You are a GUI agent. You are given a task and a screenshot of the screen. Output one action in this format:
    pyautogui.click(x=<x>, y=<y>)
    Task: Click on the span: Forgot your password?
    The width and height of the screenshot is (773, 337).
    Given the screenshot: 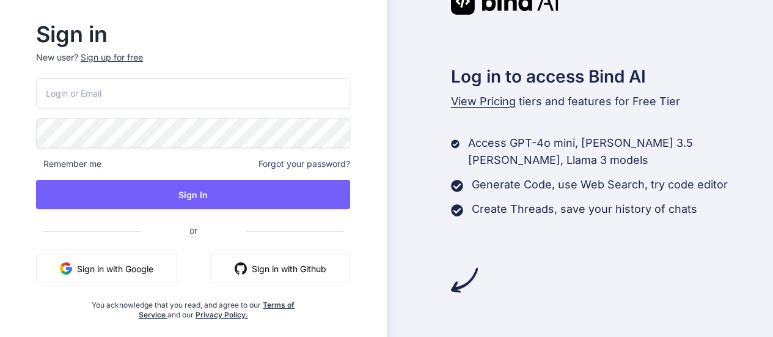 What is the action you would take?
    pyautogui.click(x=304, y=164)
    